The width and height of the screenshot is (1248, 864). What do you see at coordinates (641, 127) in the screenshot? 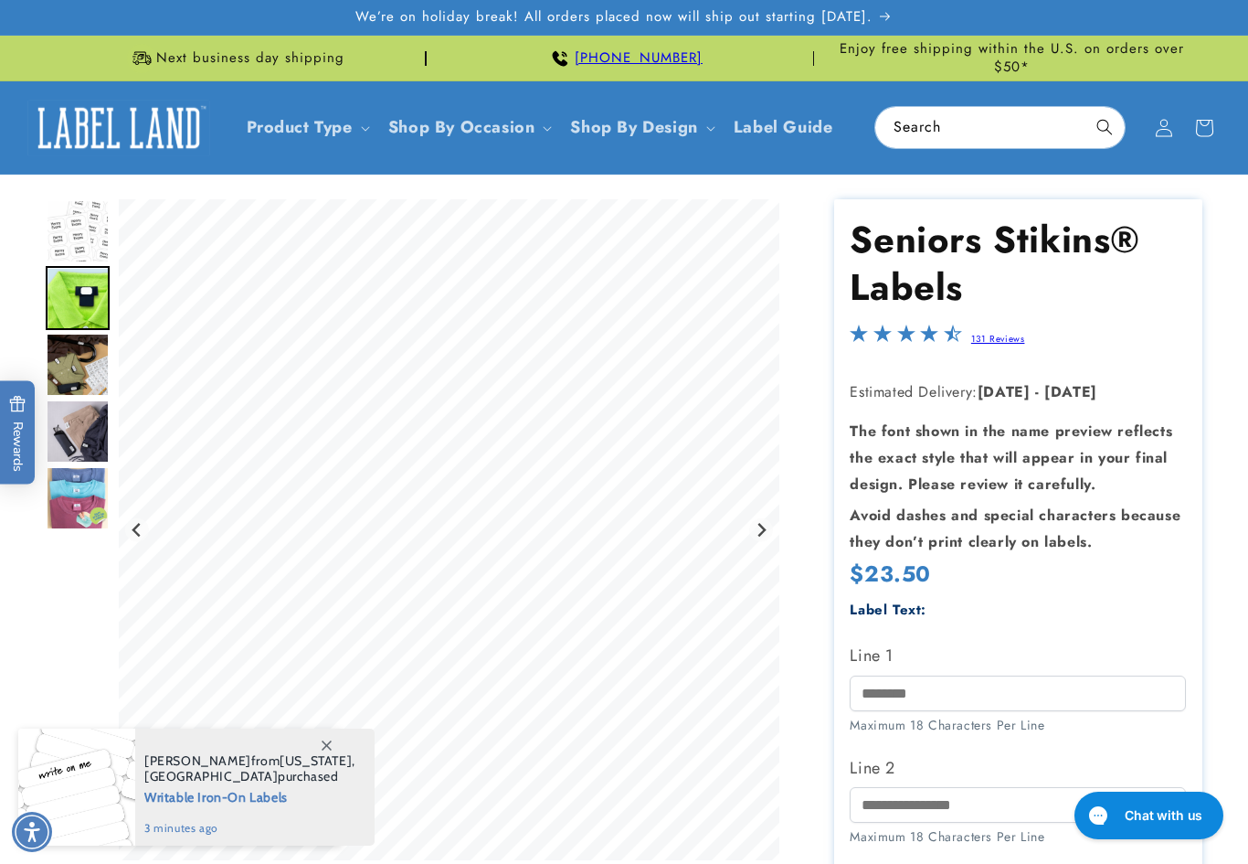
I see `summary: Shop By Design` at bounding box center [641, 127].